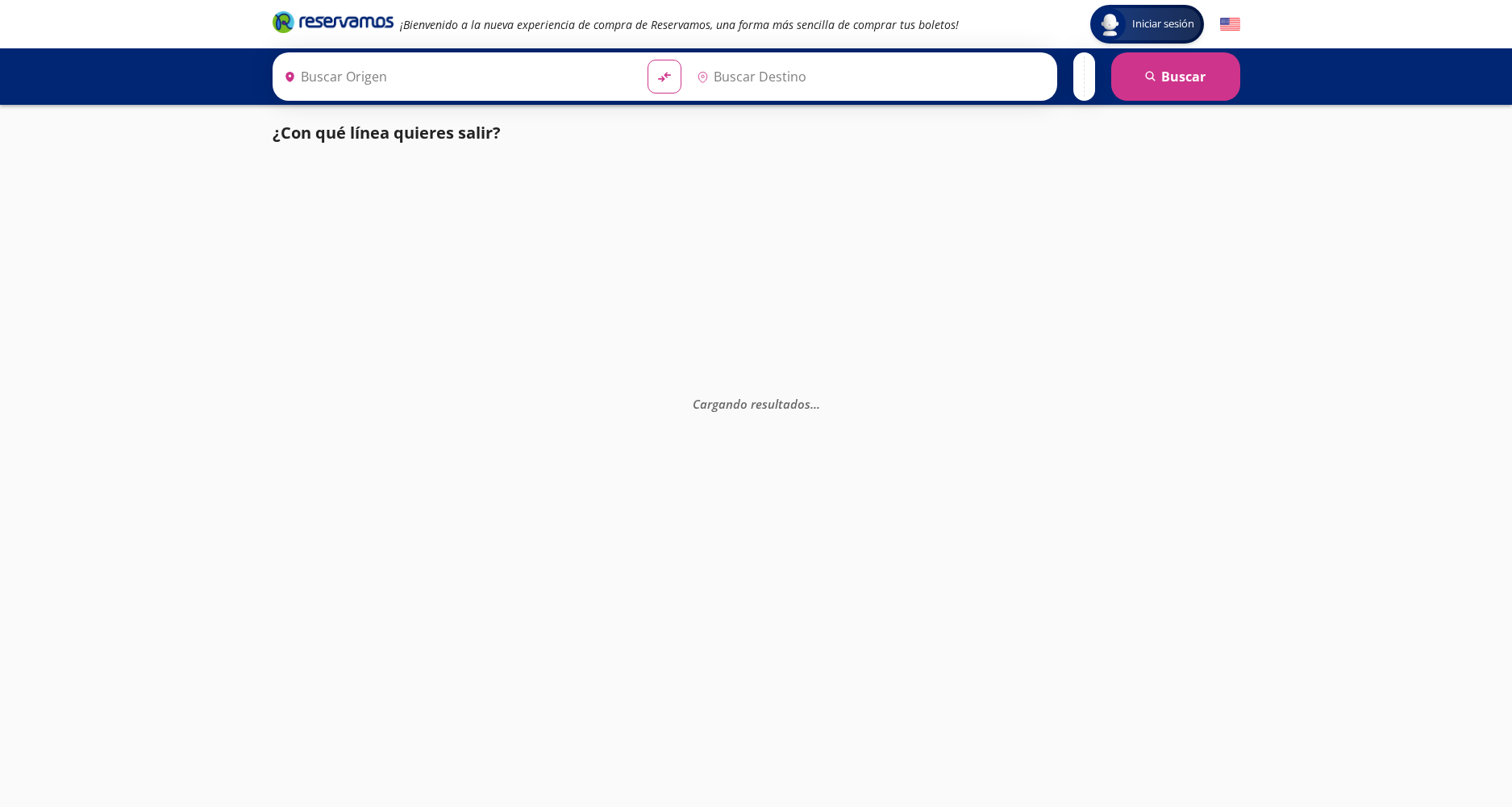 This screenshot has width=1512, height=807. What do you see at coordinates (1230, 24) in the screenshot?
I see `button: English` at bounding box center [1230, 24].